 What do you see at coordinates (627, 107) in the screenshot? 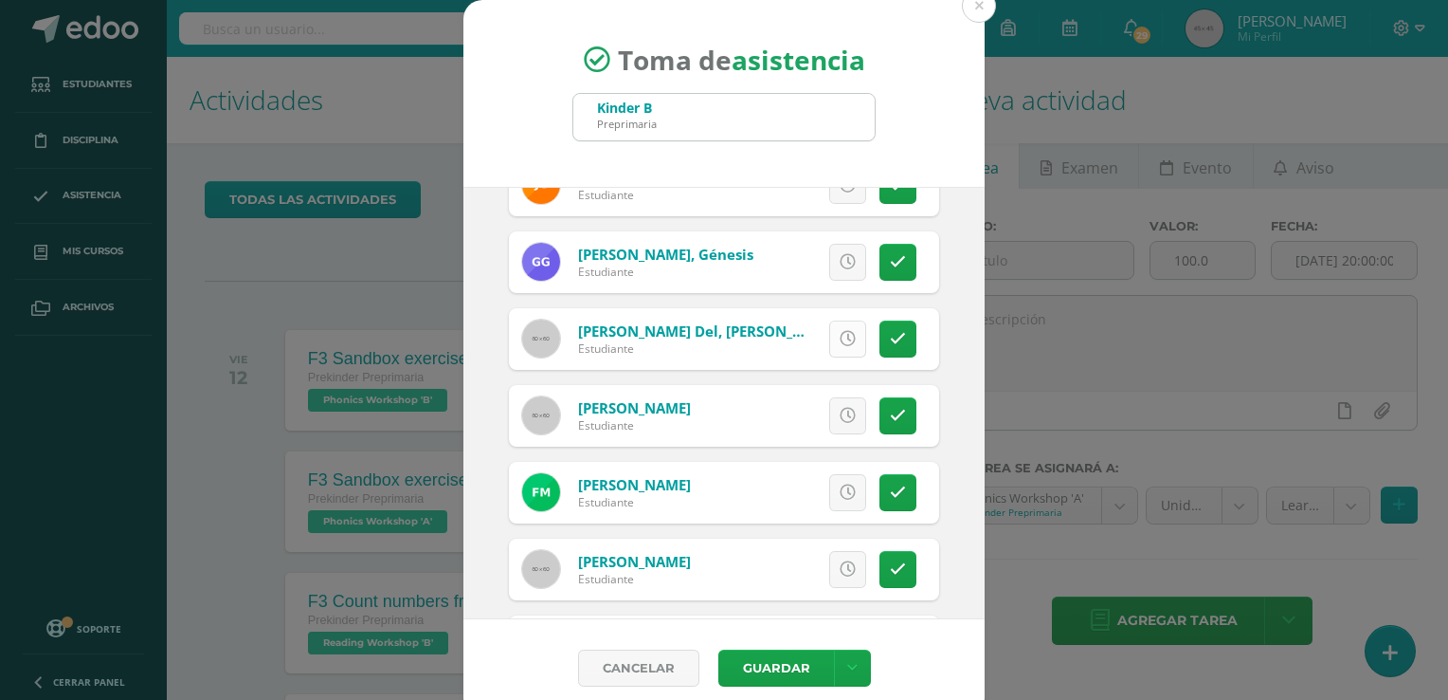
I see `div: Kinder B` at bounding box center [627, 107].